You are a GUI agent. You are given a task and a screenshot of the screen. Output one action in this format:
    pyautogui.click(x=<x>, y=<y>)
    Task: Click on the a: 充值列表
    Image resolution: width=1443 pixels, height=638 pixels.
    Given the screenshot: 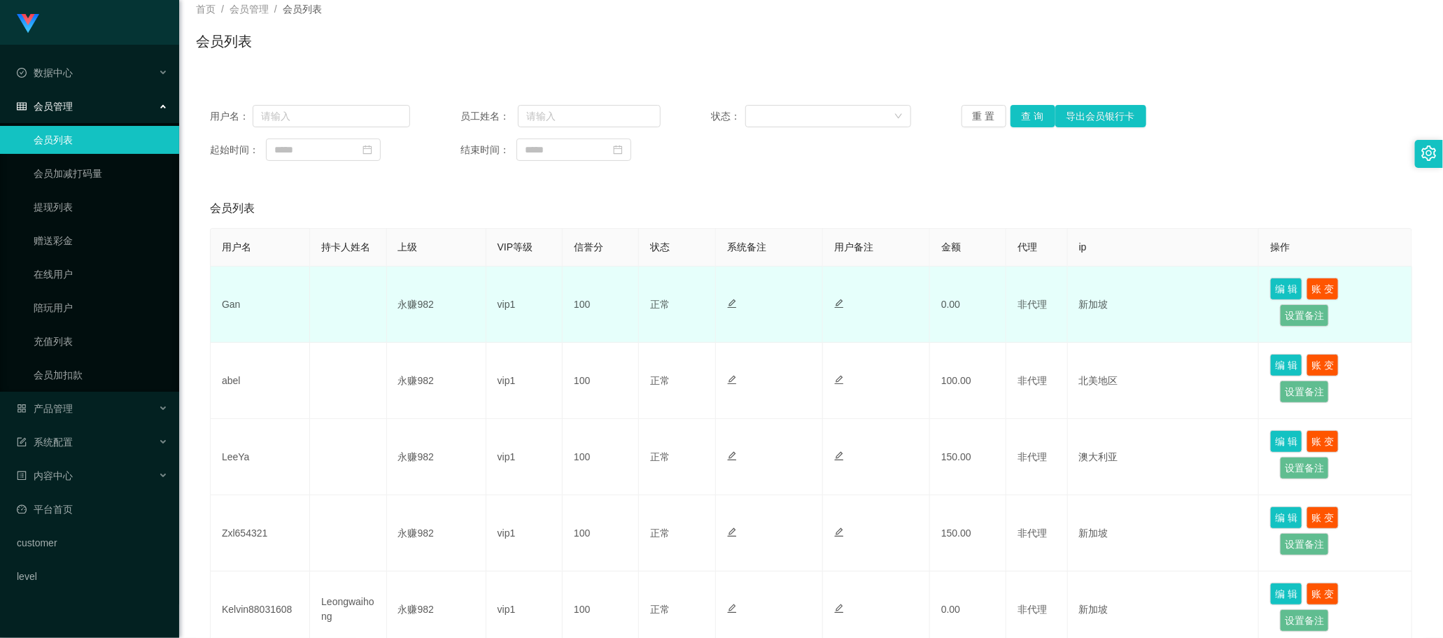 What is the action you would take?
    pyautogui.click(x=101, y=341)
    